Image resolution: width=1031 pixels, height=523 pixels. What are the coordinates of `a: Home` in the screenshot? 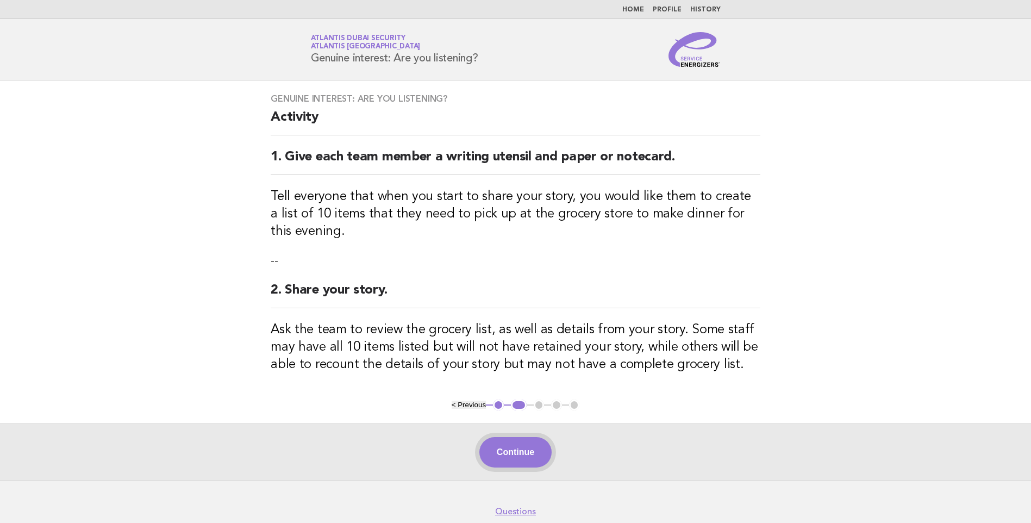 It's located at (633, 10).